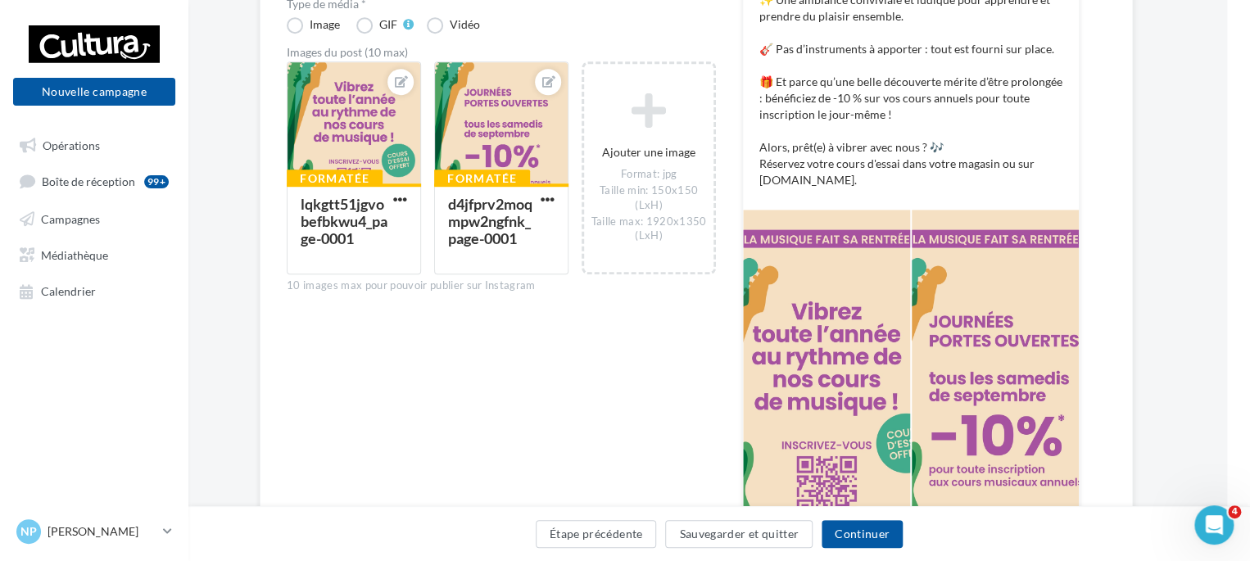 This screenshot has width=1250, height=561. What do you see at coordinates (739, 534) in the screenshot?
I see `button: Sauvegarder et quitter` at bounding box center [739, 534].